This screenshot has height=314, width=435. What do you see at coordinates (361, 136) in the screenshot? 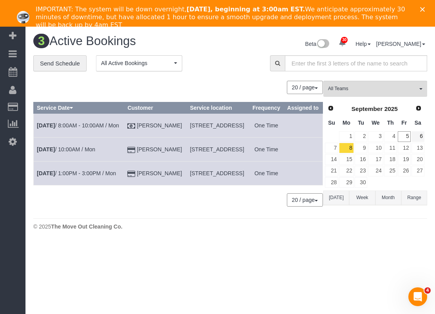
I see `a: 2` at bounding box center [361, 136].